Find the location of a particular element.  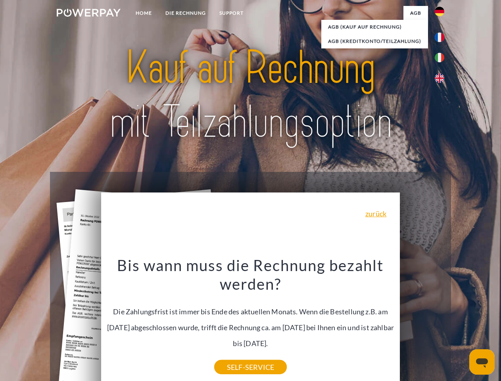

img: logo-powerpay-white.svg is located at coordinates (88, 13).